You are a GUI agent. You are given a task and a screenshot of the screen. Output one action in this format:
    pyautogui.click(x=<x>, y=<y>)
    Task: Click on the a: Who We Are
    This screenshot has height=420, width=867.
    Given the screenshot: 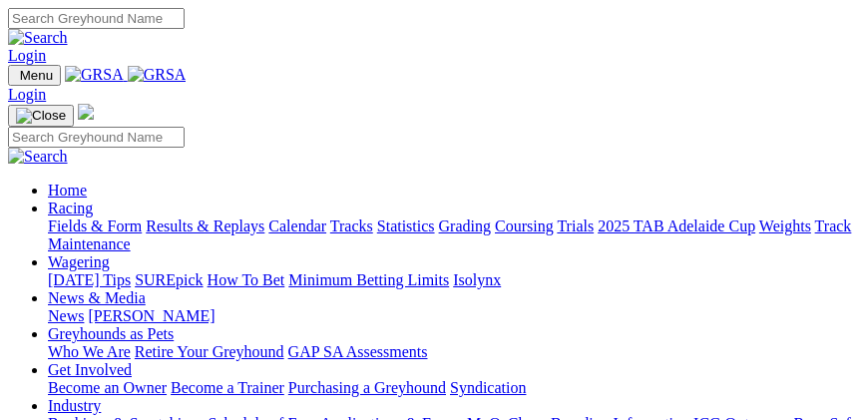 What is the action you would take?
    pyautogui.click(x=89, y=351)
    